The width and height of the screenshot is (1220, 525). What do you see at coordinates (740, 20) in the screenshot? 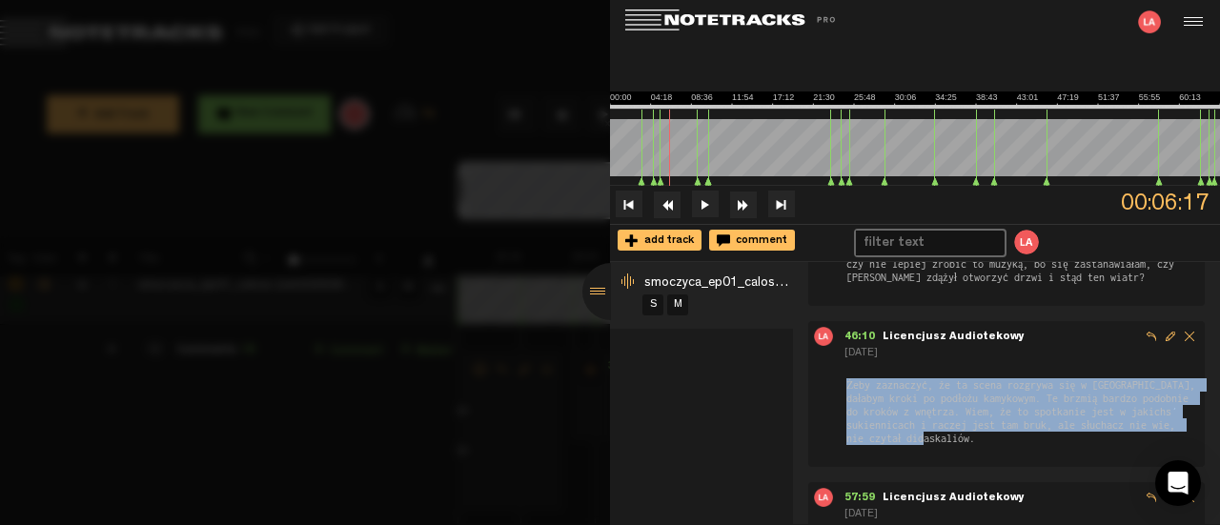
I see `img: logo_white.svg` at bounding box center [740, 20].